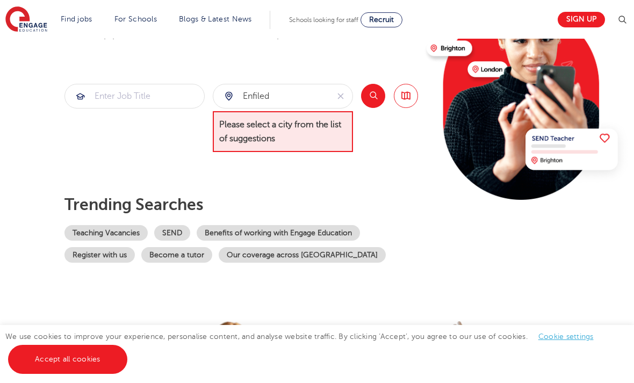 This screenshot has width=634, height=383. I want to click on a: Cookie settings, so click(566, 336).